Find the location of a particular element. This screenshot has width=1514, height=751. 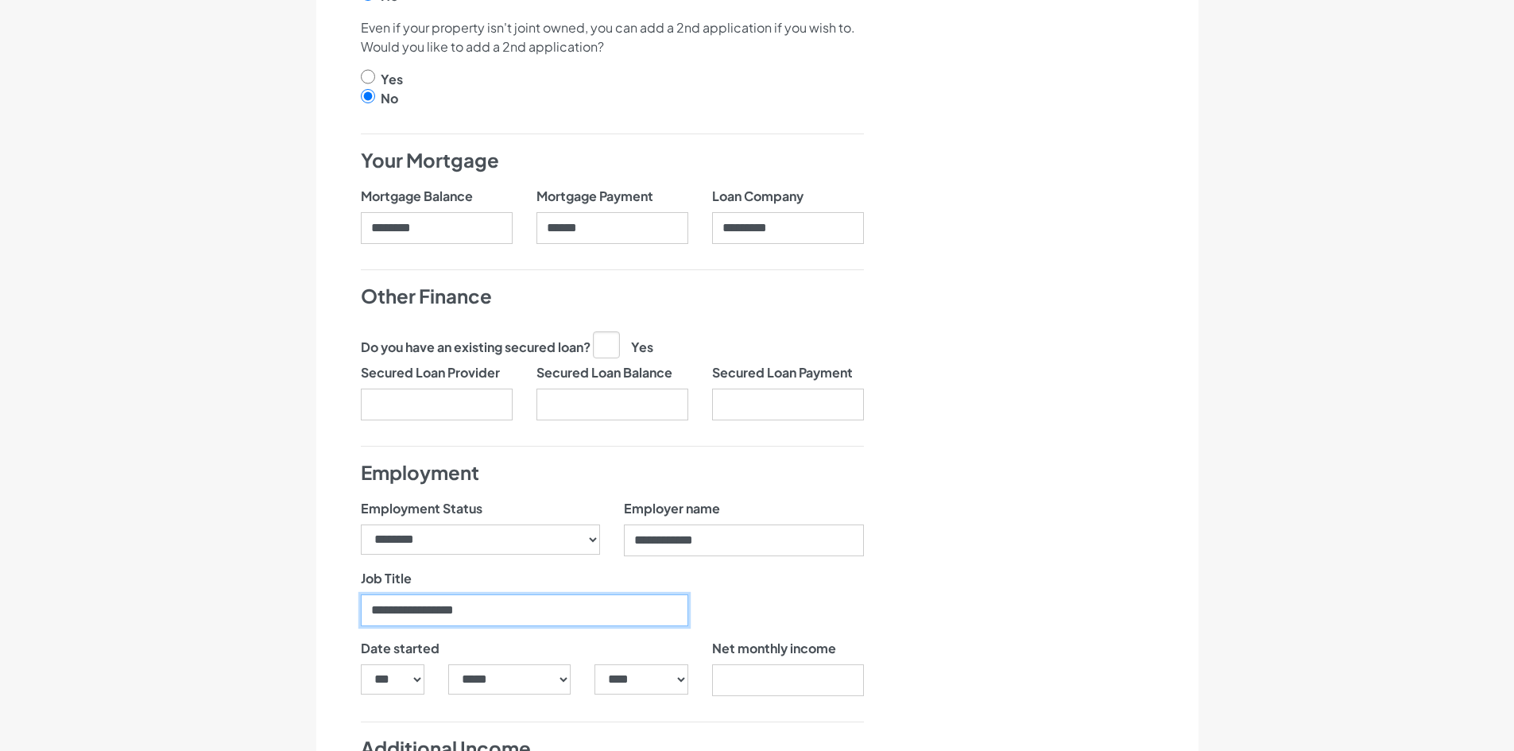

label: Mortgage Payment is located at coordinates (594, 196).